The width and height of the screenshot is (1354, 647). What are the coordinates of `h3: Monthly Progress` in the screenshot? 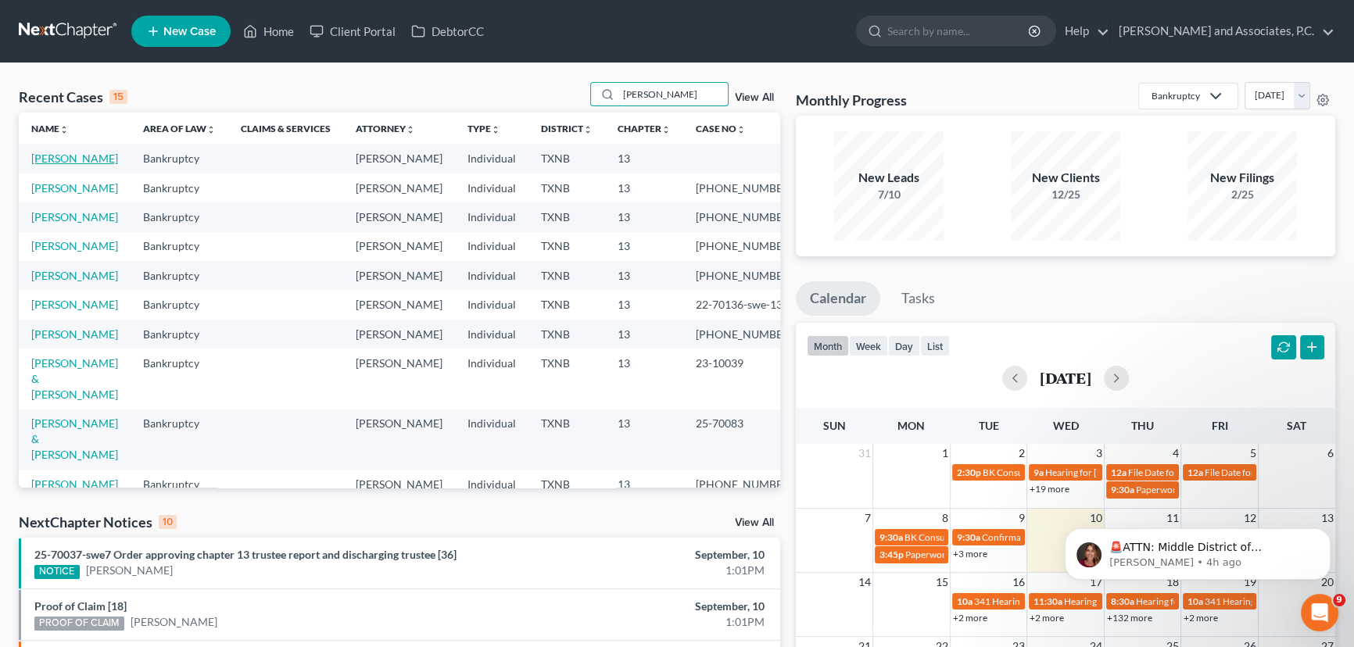 It's located at (851, 100).